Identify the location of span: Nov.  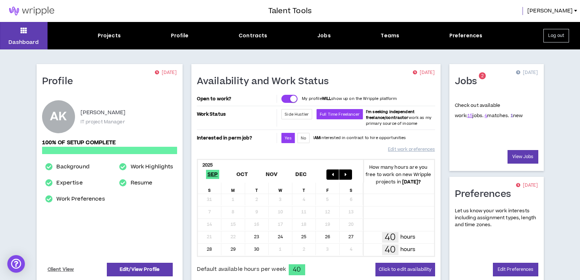
(272, 174).